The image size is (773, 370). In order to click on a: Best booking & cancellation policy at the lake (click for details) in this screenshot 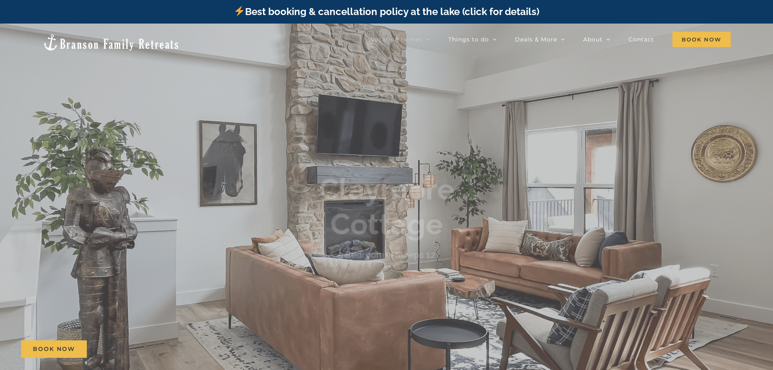, I will do `click(386, 11)`.